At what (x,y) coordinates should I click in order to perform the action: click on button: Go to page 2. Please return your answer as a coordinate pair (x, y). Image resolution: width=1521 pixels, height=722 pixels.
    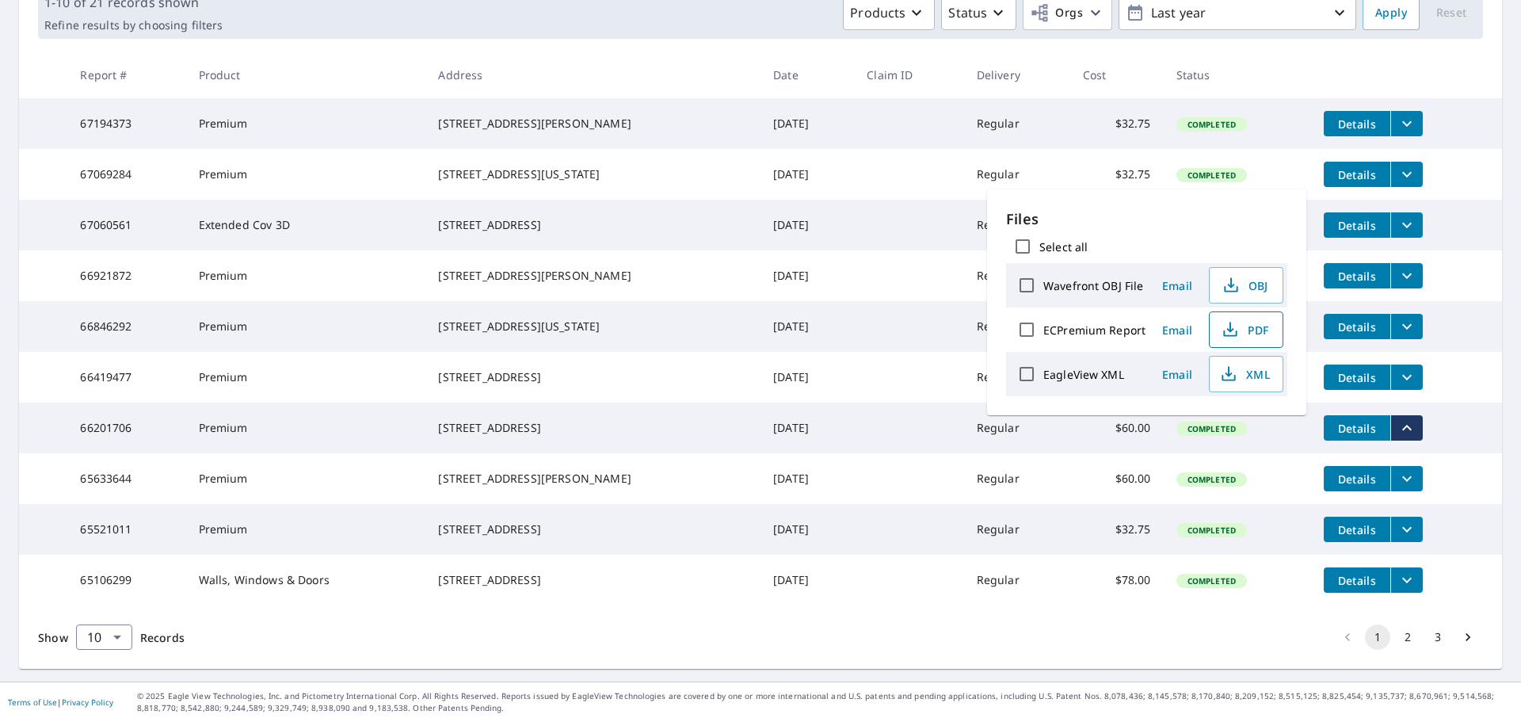
    Looking at the image, I should click on (1408, 637).